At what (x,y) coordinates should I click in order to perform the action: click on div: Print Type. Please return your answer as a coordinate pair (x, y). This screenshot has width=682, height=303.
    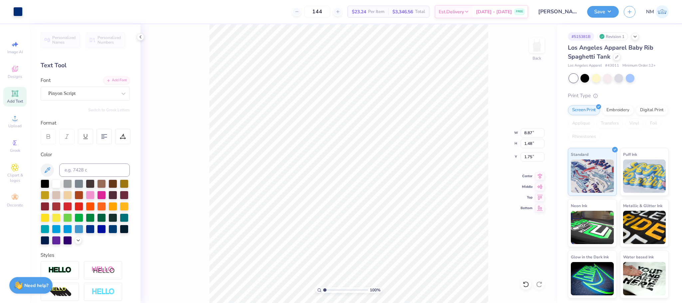
    Looking at the image, I should click on (618, 96).